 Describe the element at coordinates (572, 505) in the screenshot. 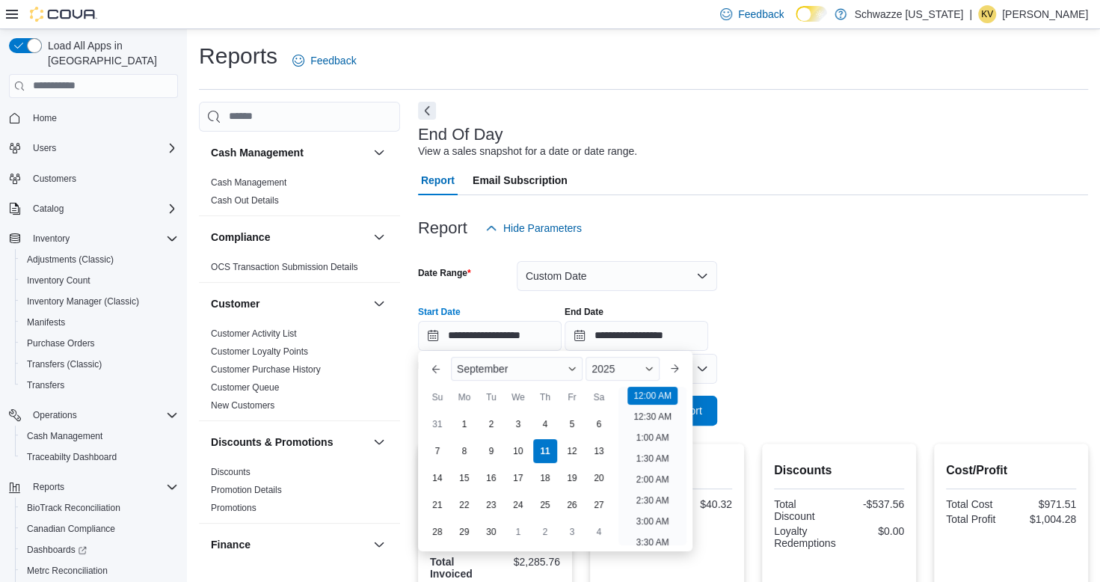

I see `div: day-26` at that location.